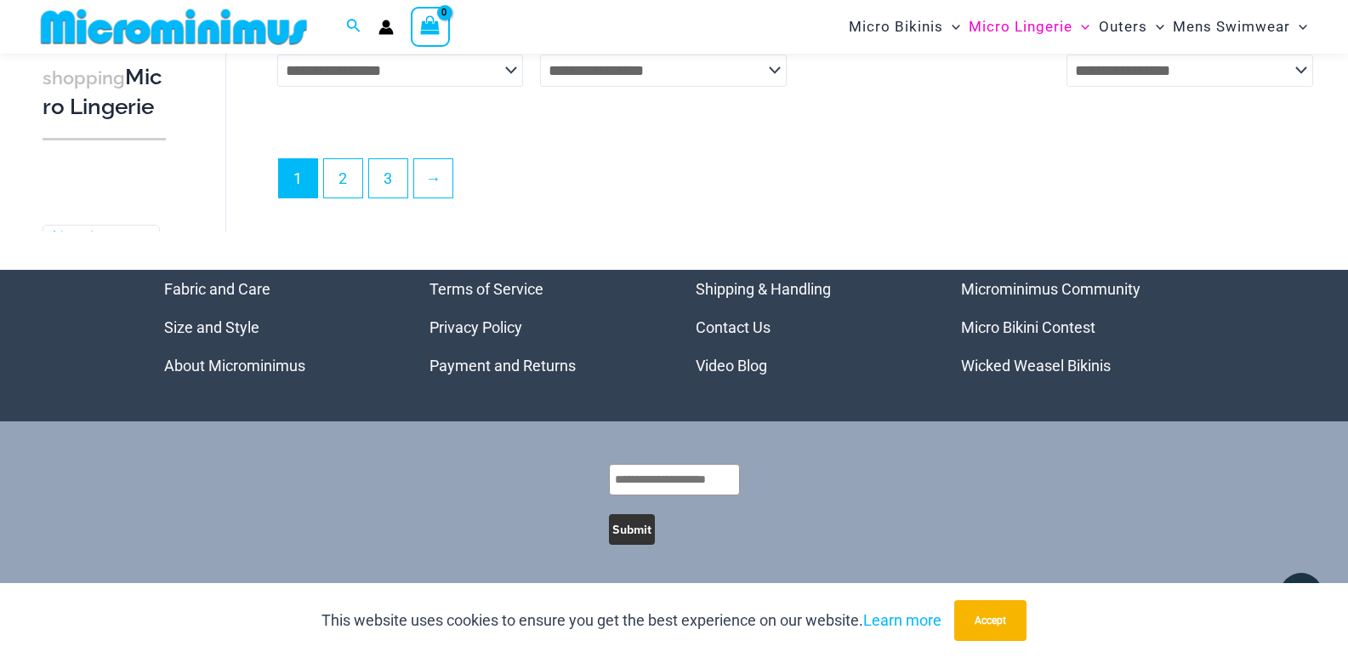  Describe the element at coordinates (1131, 26) in the screenshot. I see `a: OutersMenu ToggleMenu Toggle` at that location.